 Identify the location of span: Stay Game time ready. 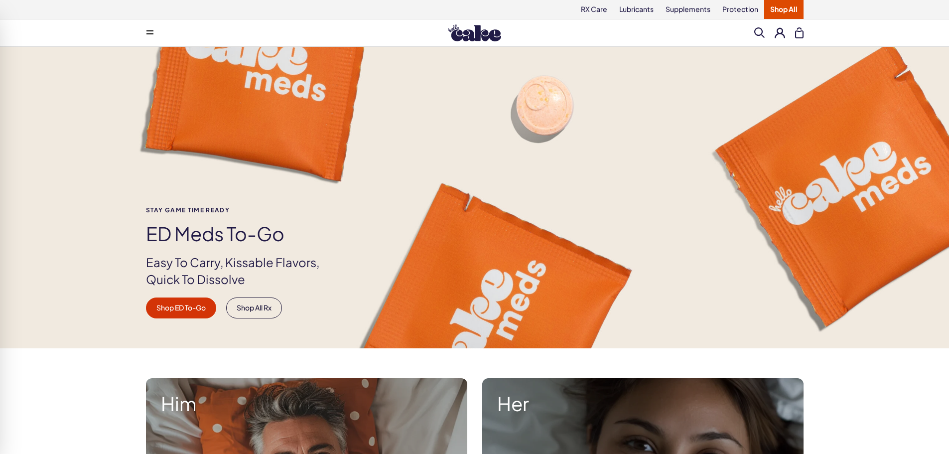
(241, 210).